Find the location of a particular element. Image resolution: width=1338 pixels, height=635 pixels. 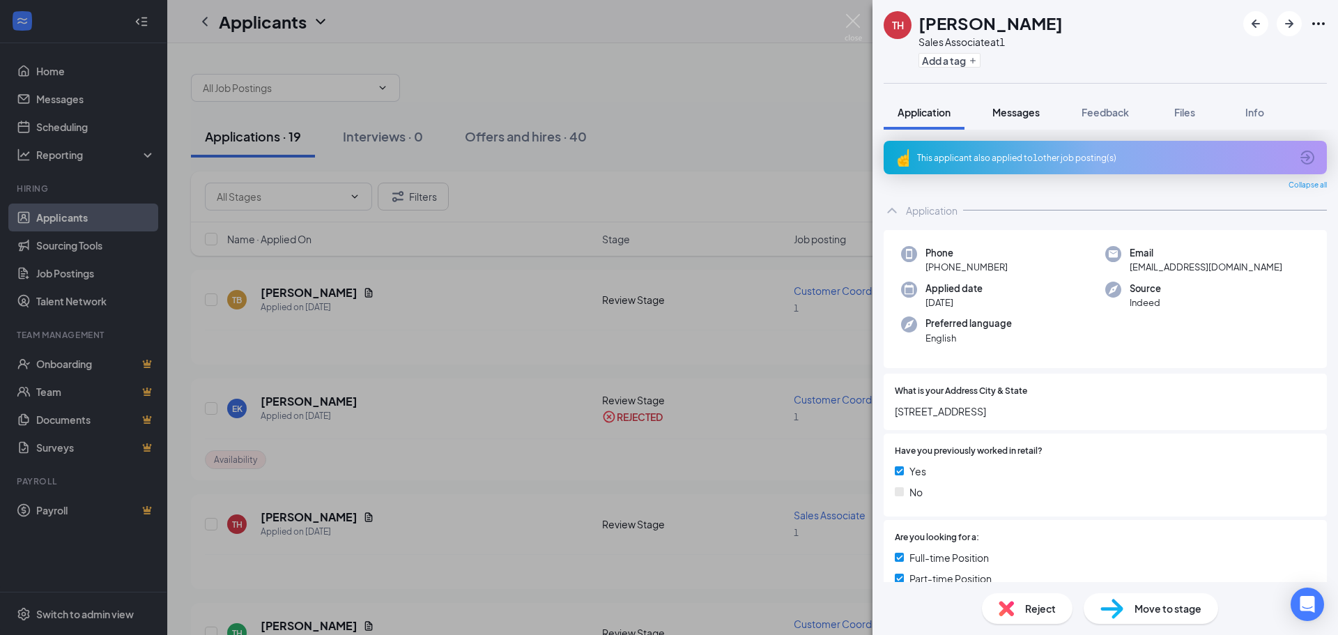

div: This applicant also applied to 1 other job posting(s) is located at coordinates (1104, 157).